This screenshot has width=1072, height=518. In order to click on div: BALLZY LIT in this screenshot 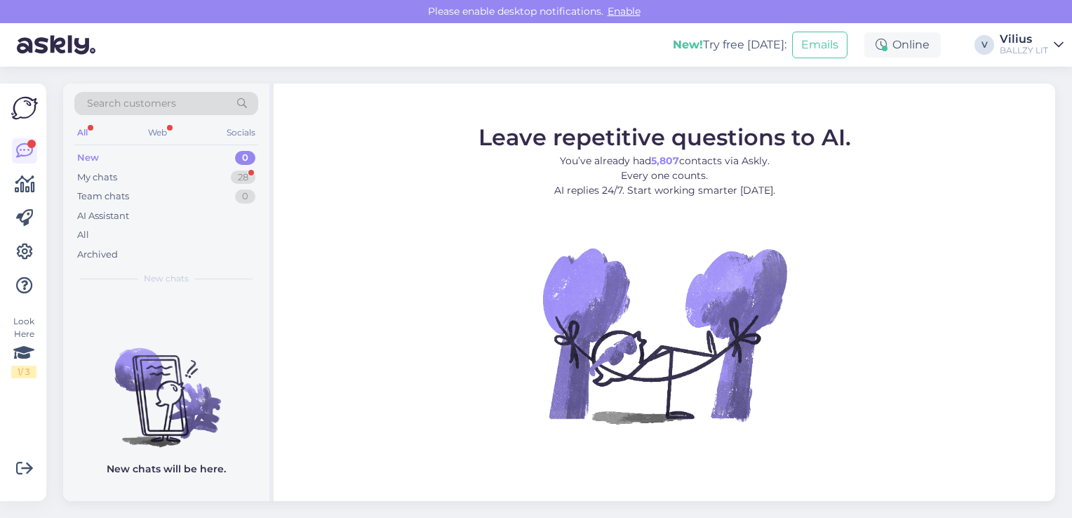, I will do `click(1024, 51)`.